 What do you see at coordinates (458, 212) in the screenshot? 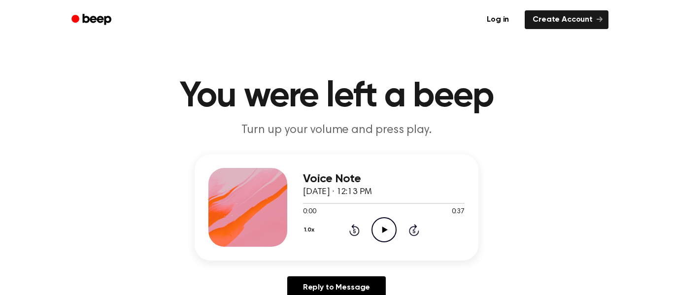
I see `span: 0:37` at bounding box center [458, 212].